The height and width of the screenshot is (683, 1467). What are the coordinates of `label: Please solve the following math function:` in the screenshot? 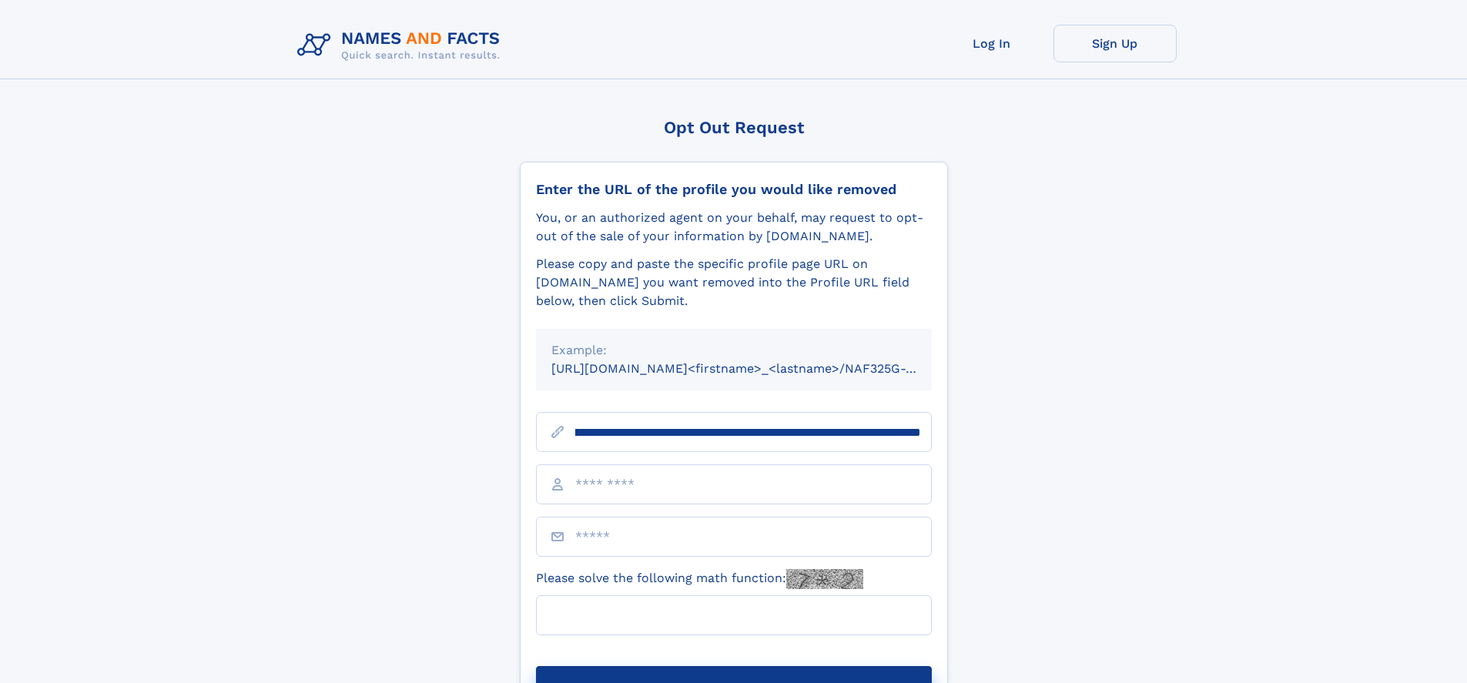 It's located at (699, 579).